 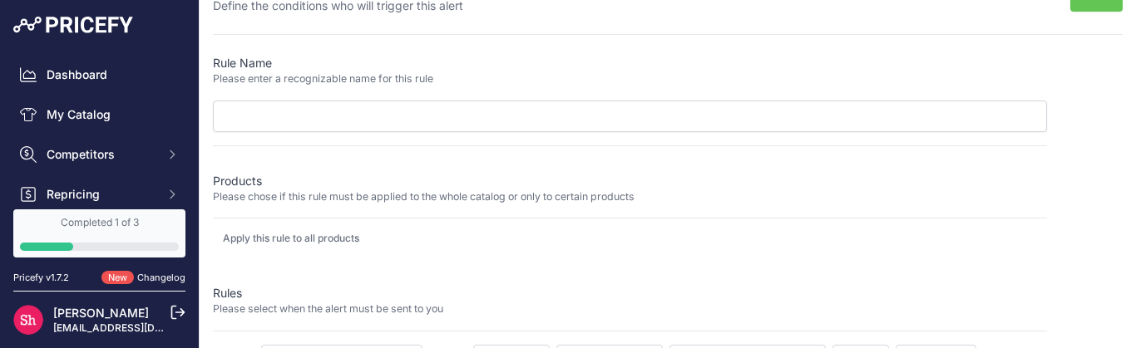 What do you see at coordinates (630, 197) in the screenshot?
I see `p: Please chose if this rule must be applied to the whole catalog or only to certain products` at bounding box center [630, 197].